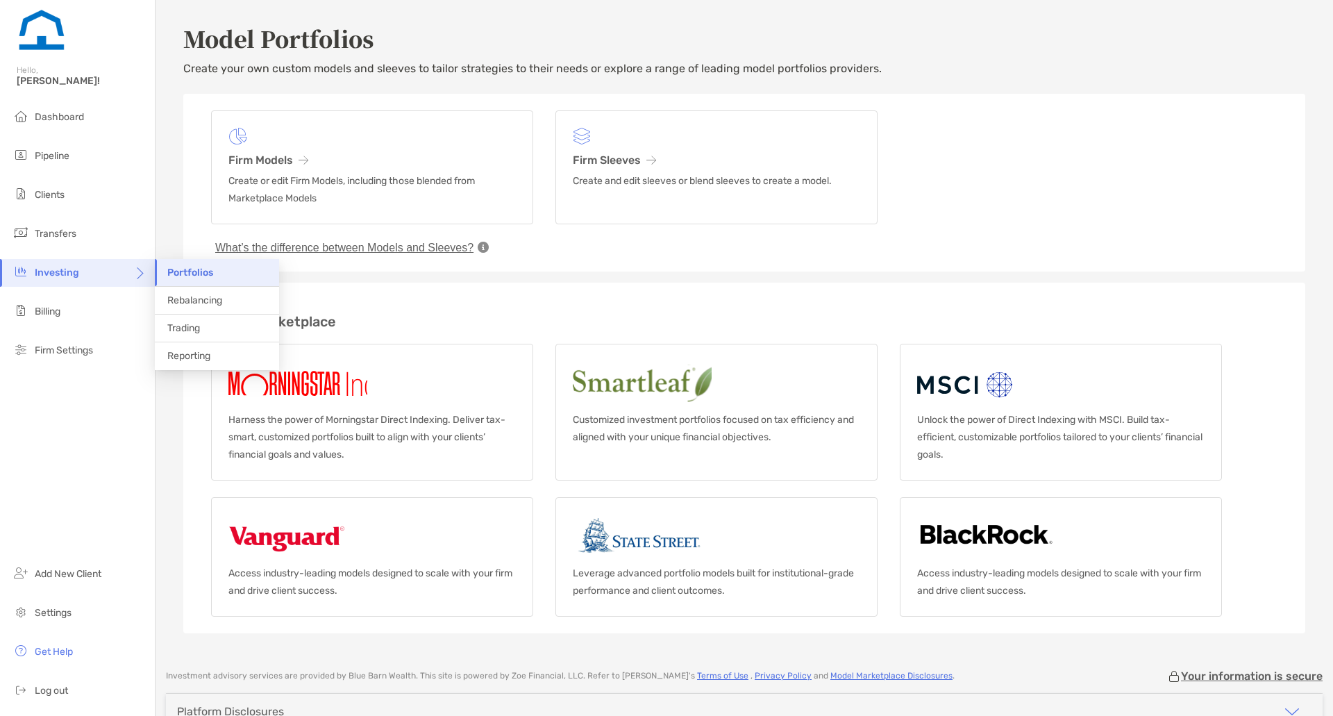 This screenshot has height=716, width=1333. Describe the element at coordinates (372, 412) in the screenshot. I see `a: MorningstarHarness the power of Morningstar Direct Indexing. Deliver tax-smart, customized portfo...` at that location.